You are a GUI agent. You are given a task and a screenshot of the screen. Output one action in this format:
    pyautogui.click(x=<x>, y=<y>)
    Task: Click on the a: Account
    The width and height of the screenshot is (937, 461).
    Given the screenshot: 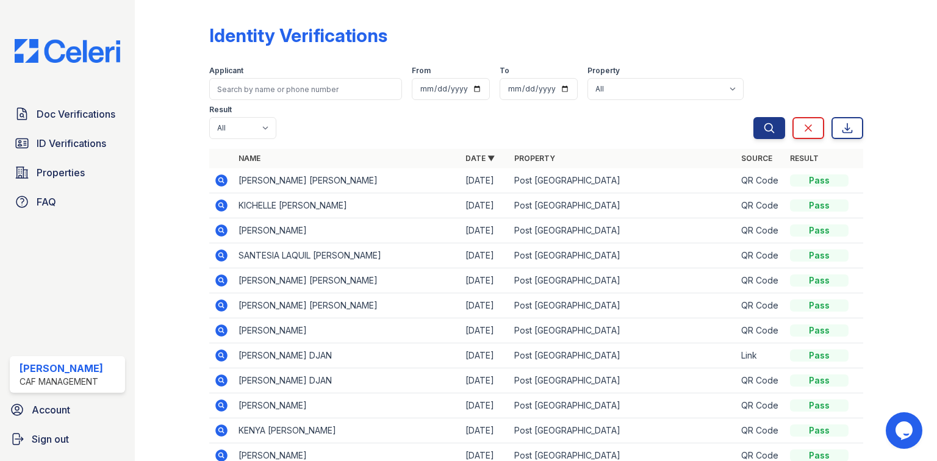 What is the action you would take?
    pyautogui.click(x=67, y=410)
    